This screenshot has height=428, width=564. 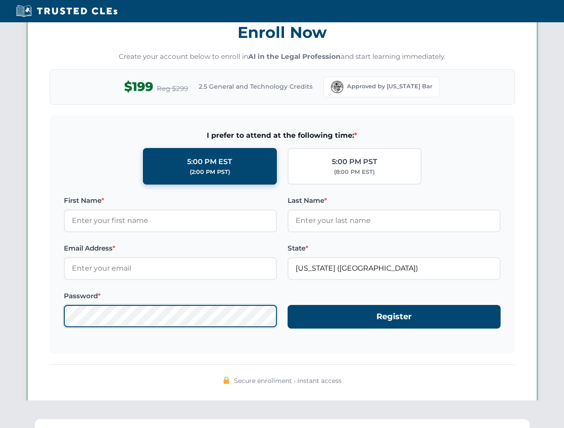 I want to click on label: State, so click(x=394, y=249).